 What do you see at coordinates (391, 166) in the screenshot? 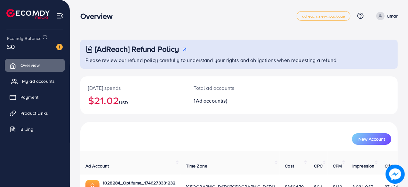
I see `span: Clicks` at bounding box center [391, 166].